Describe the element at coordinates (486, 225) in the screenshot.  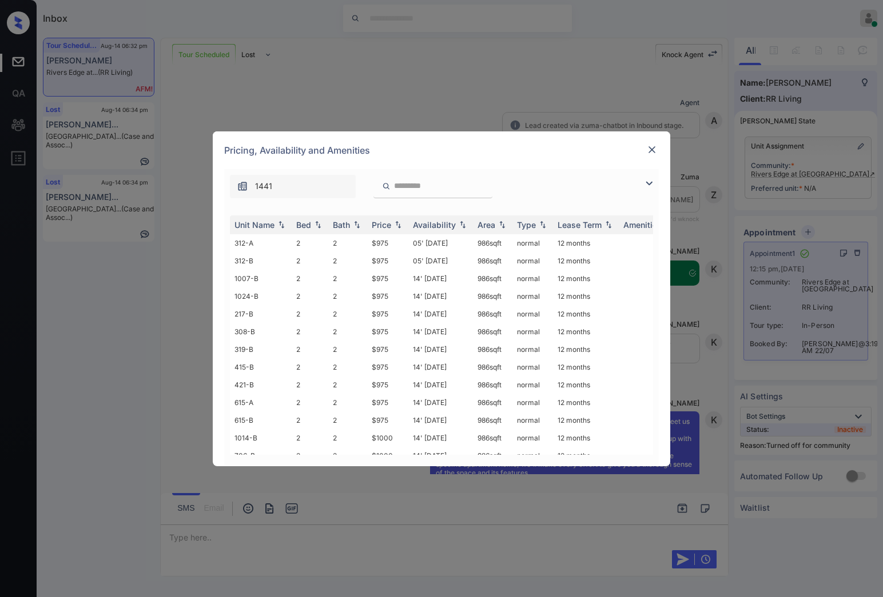
I see `div: Area` at that location.